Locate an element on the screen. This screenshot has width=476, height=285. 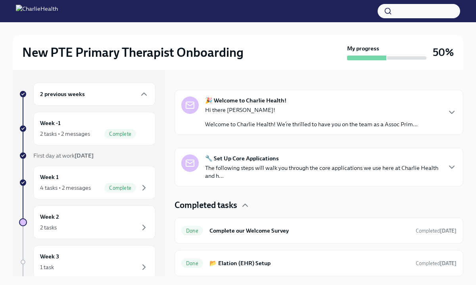
div: 1 task is located at coordinates (47, 267).